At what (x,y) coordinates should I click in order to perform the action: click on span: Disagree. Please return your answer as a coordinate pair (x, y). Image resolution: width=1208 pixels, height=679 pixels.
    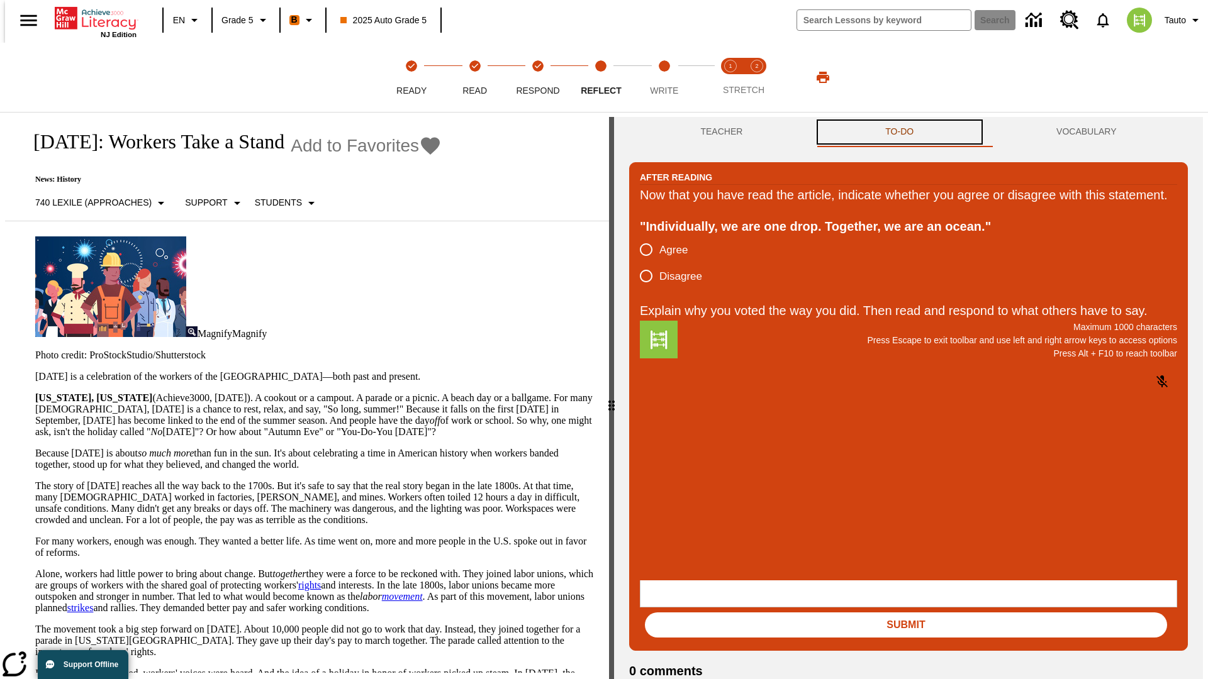
    Looking at the image, I should click on (681, 277).